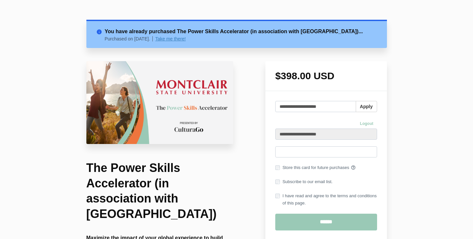 Image resolution: width=473 pixels, height=239 pixels. Describe the element at coordinates (326, 168) in the screenshot. I see `label: Store this card for future purchases` at that location.